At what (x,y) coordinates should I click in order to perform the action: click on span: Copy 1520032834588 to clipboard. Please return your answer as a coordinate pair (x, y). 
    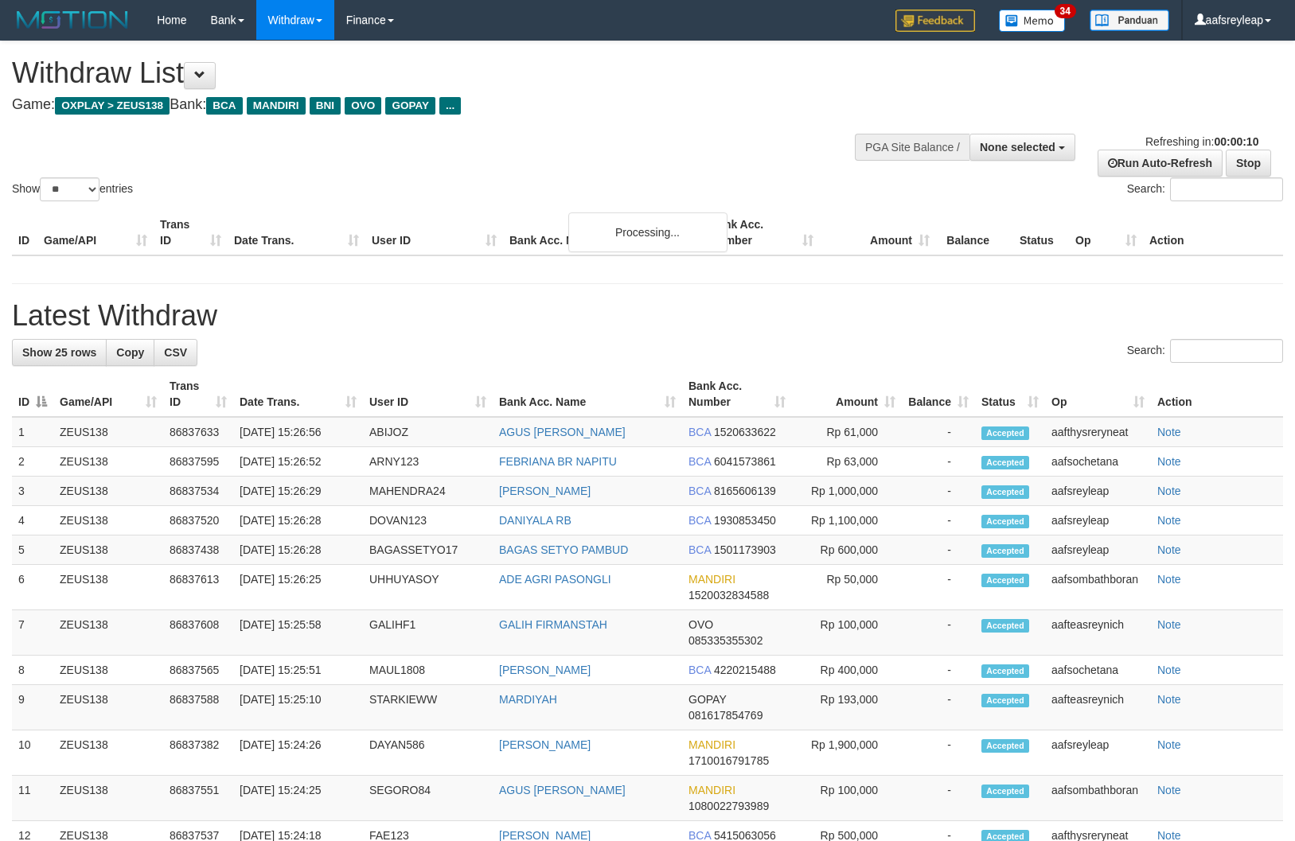
    Looking at the image, I should click on (728, 595).